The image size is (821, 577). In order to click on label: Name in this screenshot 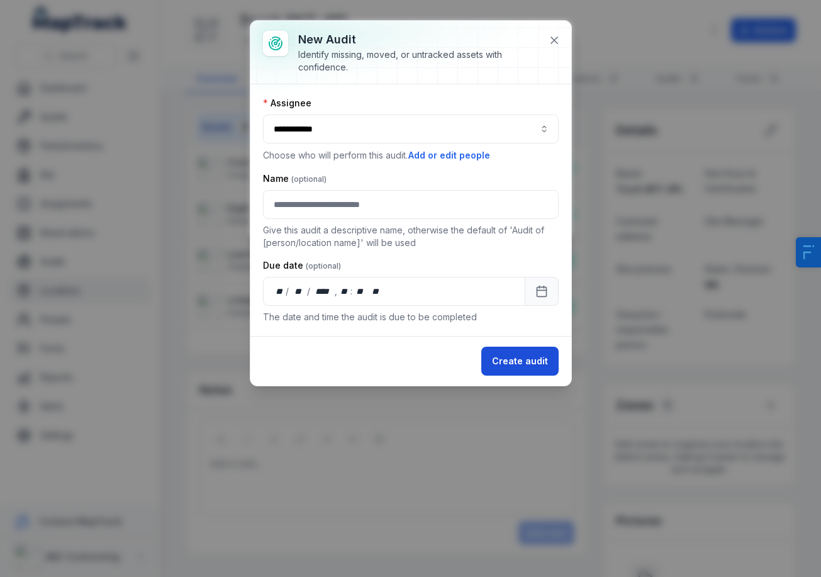, I will do `click(294, 179)`.